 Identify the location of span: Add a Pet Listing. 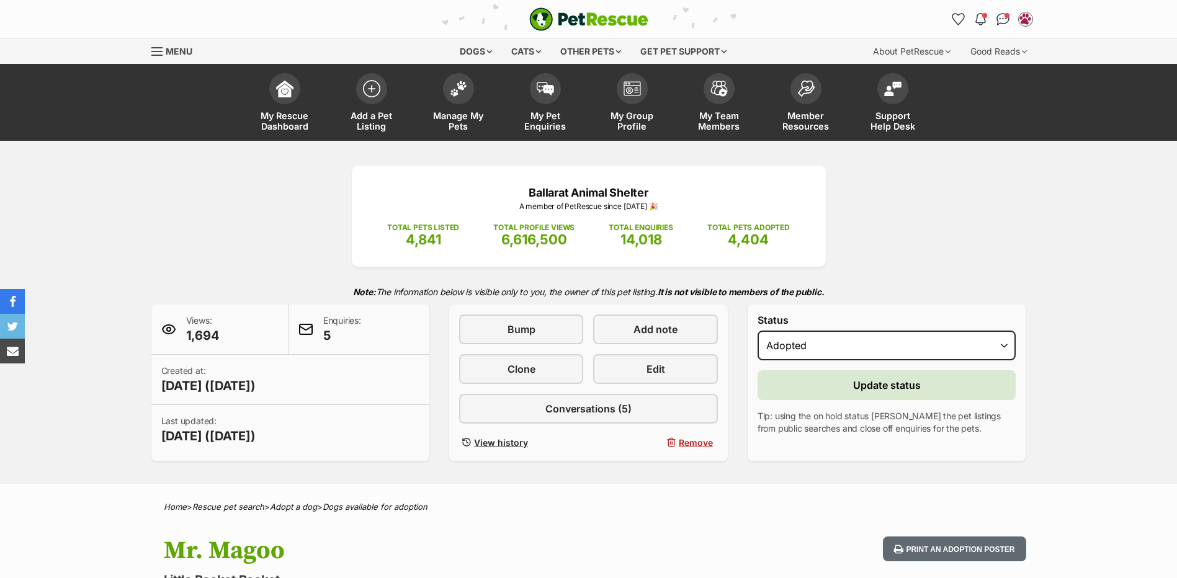
(372, 121).